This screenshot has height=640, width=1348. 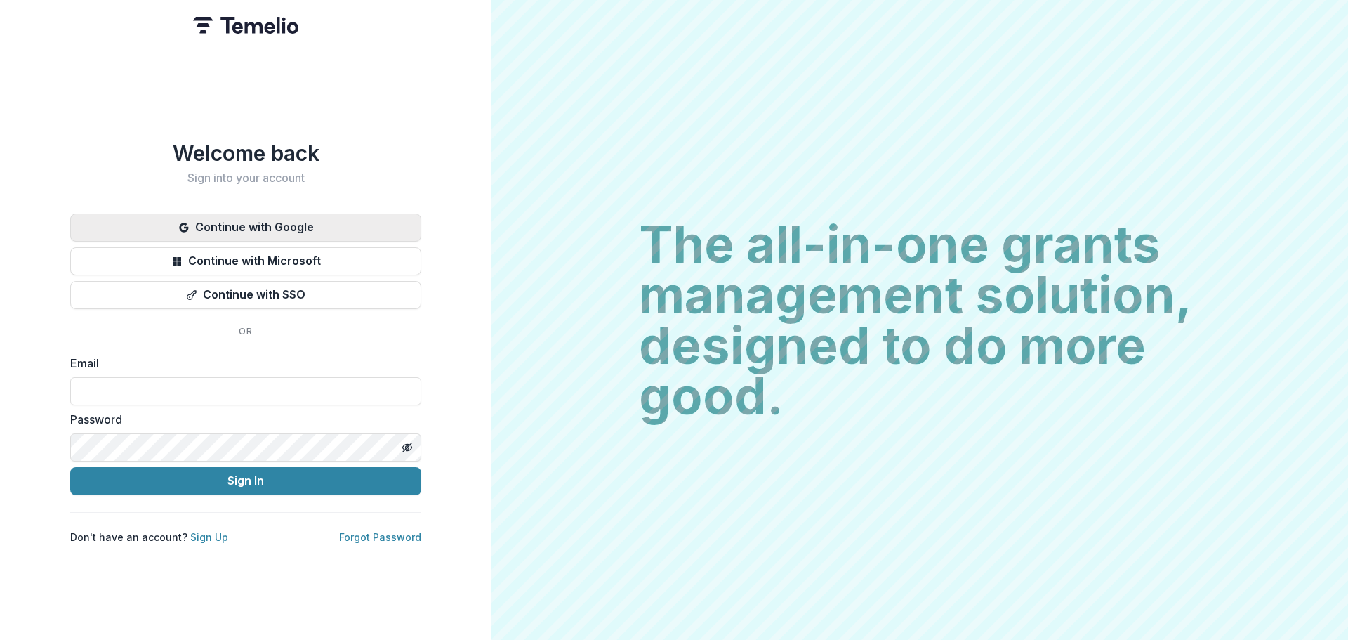 What do you see at coordinates (246, 261) in the screenshot?
I see `button: Continue with Microsoft` at bounding box center [246, 261].